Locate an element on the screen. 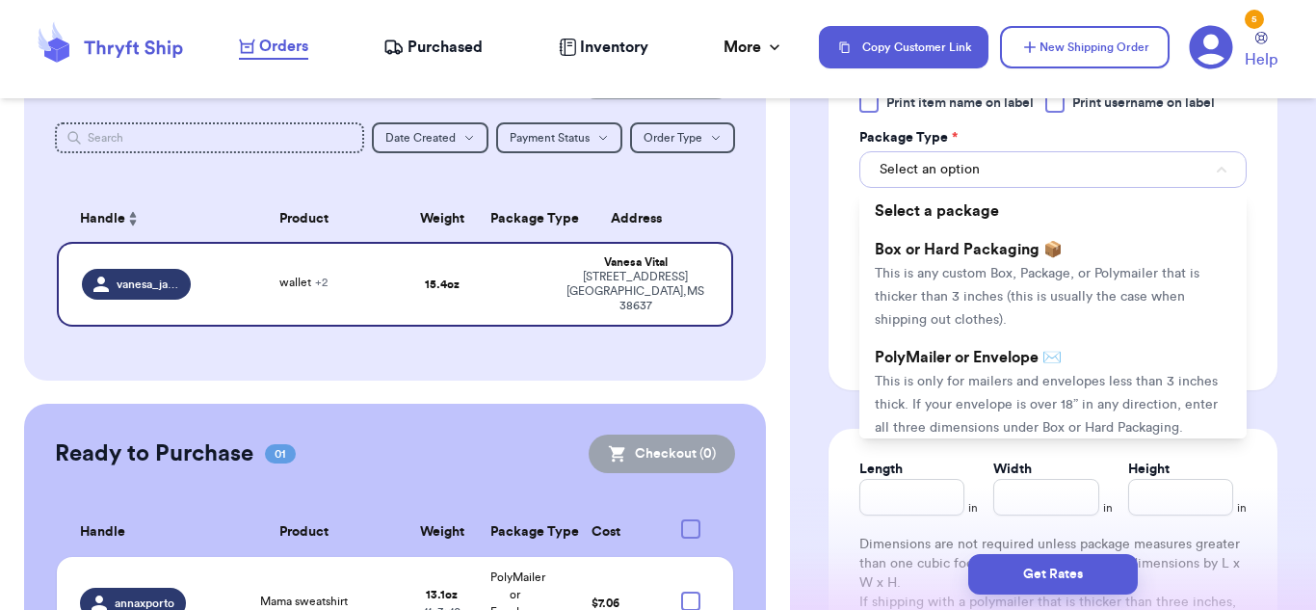 This screenshot has width=1316, height=610. span: Print item name on label is located at coordinates (959, 103).